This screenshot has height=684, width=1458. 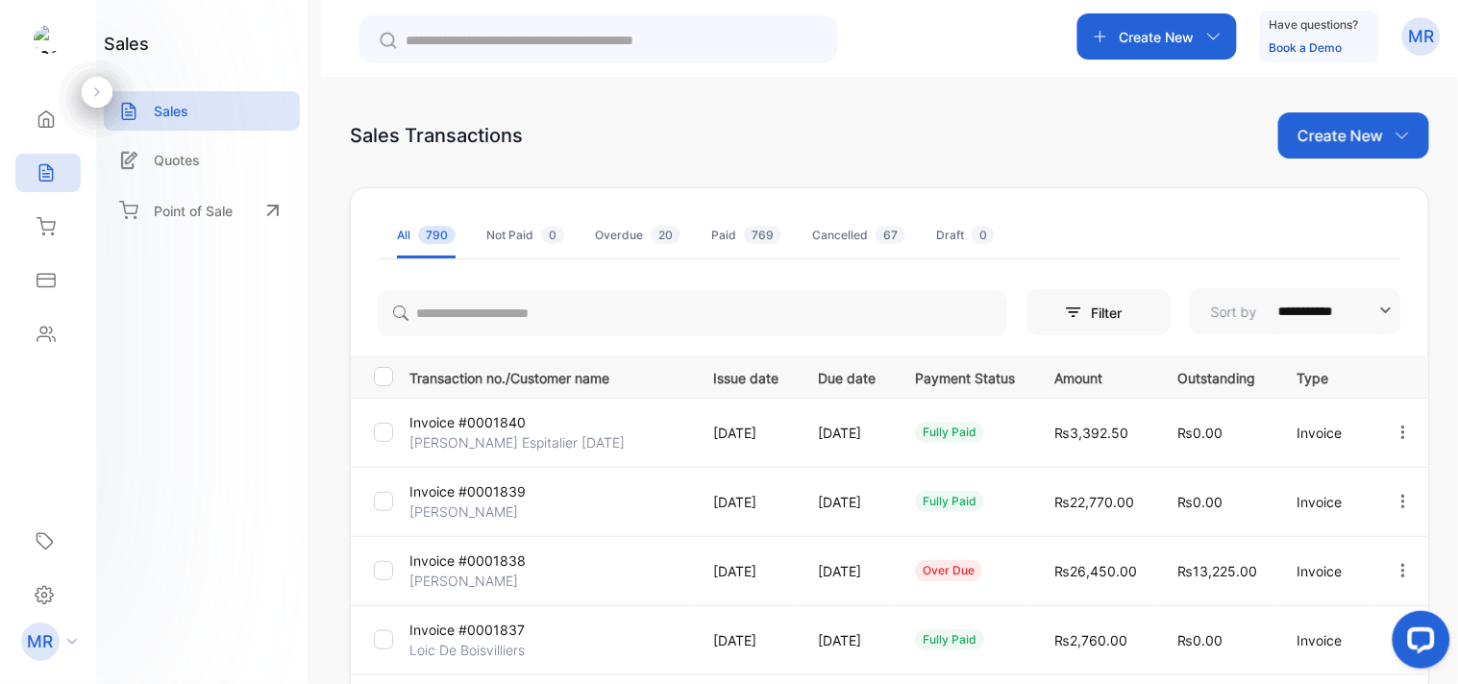 What do you see at coordinates (1313, 25) in the screenshot?
I see `p: Have questions?` at bounding box center [1313, 25].